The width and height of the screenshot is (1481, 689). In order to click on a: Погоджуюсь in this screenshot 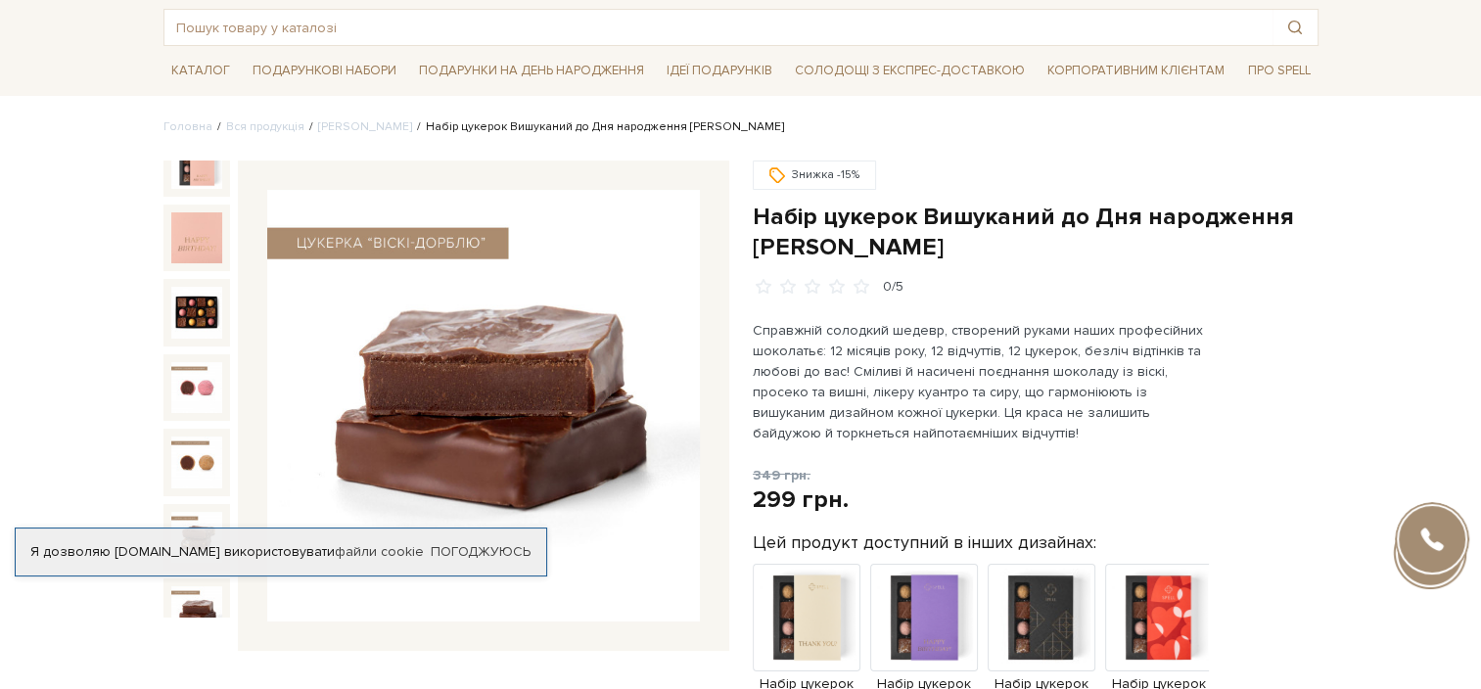, I will do `click(481, 552)`.